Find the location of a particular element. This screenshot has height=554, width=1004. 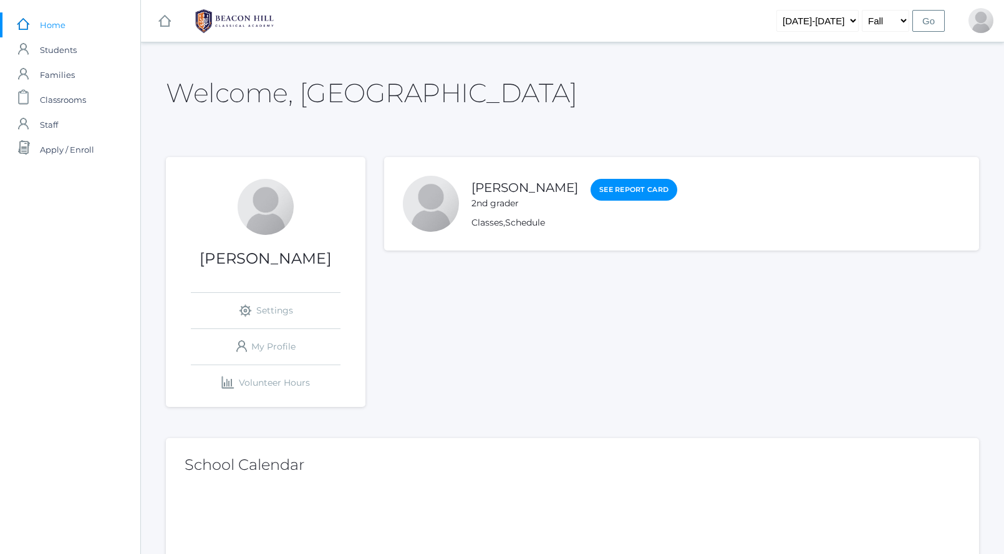

div: Jedidiah Winder is located at coordinates (431, 204).